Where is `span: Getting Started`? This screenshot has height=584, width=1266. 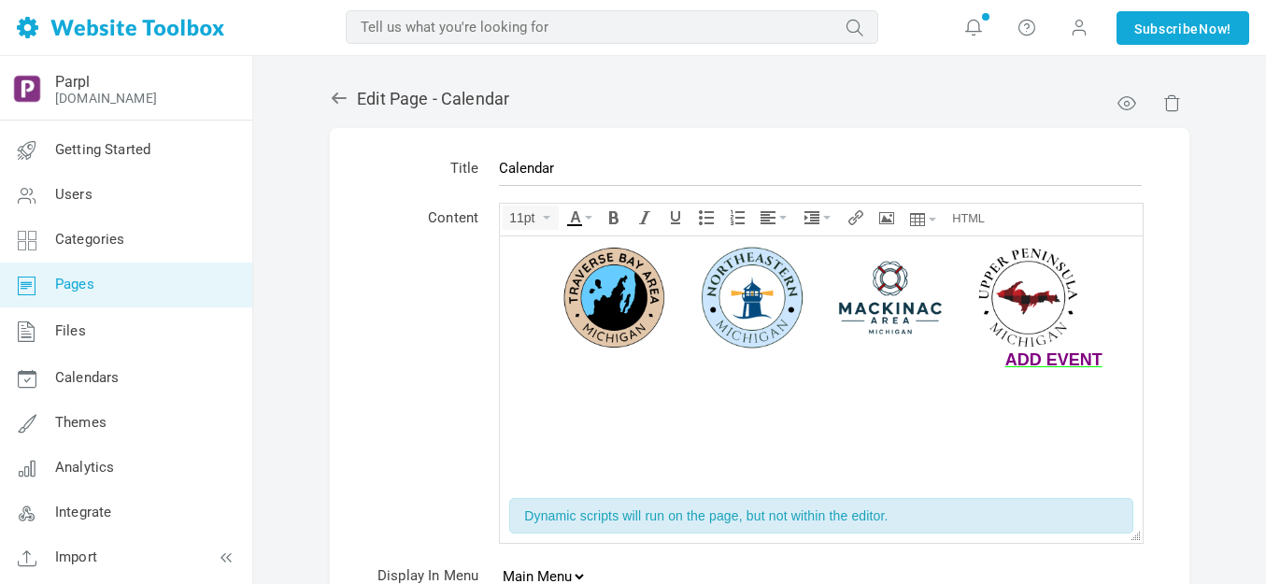
span: Getting Started is located at coordinates (103, 149).